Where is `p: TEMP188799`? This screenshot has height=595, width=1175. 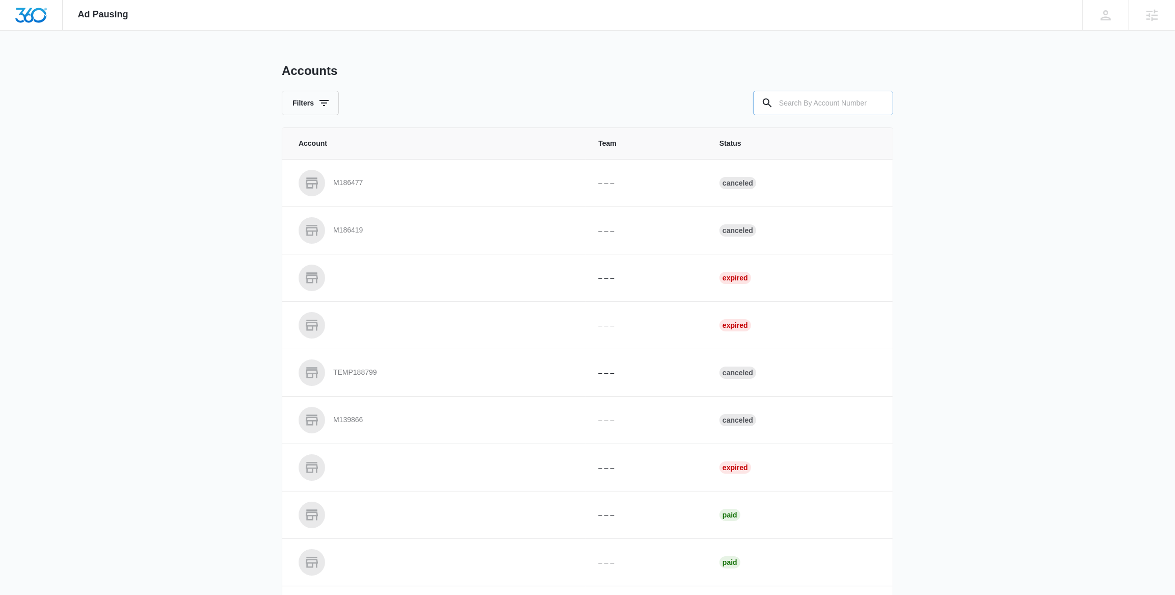 p: TEMP188799 is located at coordinates (355, 372).